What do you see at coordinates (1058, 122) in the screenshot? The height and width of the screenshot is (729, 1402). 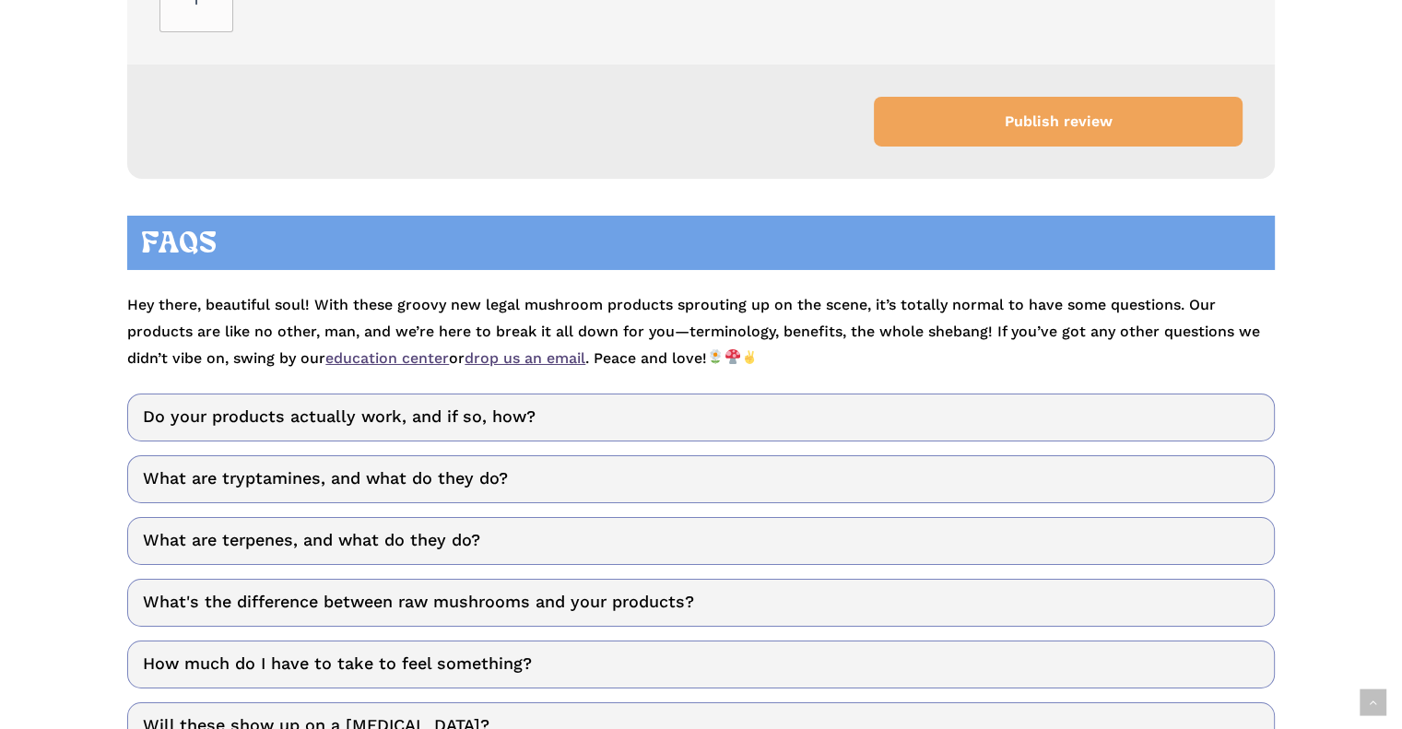 I see `span: Publish review` at bounding box center [1058, 122].